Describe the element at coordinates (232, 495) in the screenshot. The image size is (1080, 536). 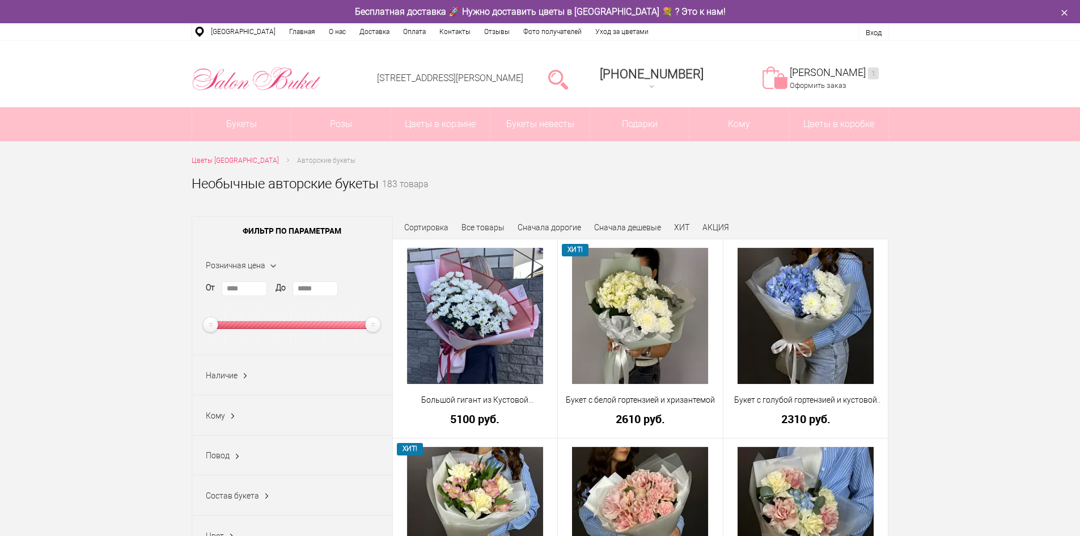
I see `span: Состав букета` at that location.